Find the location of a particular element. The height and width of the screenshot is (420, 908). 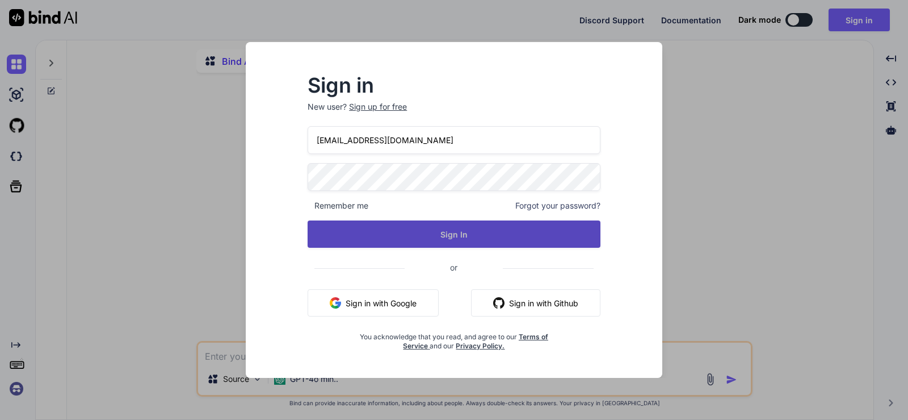

a: Privacy Policy. is located at coordinates (480, 345).